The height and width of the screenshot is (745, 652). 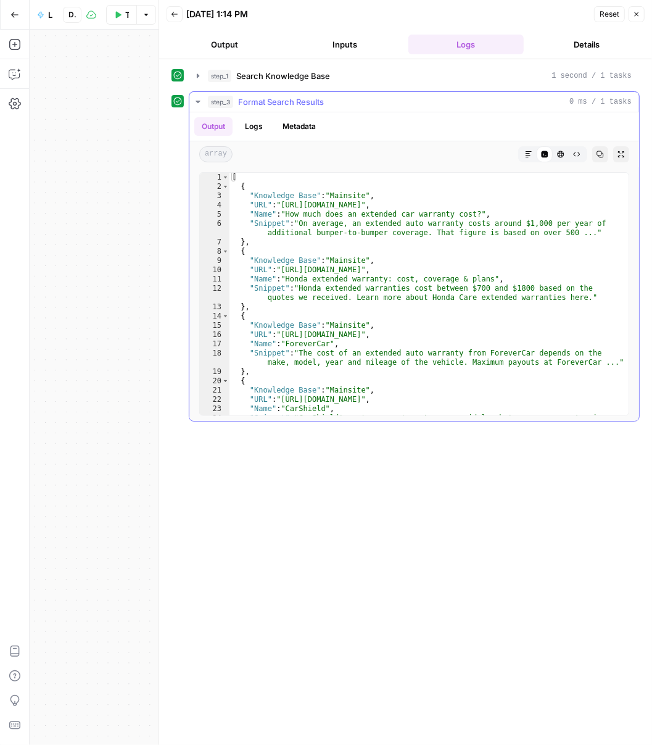 I want to click on button: 0 ms / 1 tasks, so click(x=414, y=102).